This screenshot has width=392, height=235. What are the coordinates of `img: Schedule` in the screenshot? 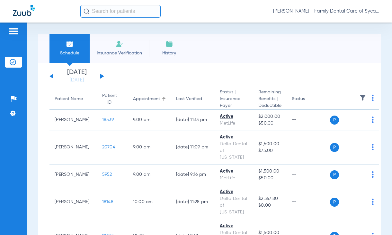 It's located at (70, 44).